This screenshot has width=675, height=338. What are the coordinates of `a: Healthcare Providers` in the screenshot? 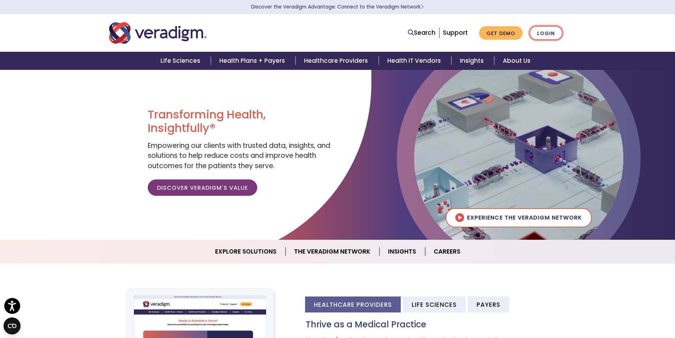 It's located at (337, 61).